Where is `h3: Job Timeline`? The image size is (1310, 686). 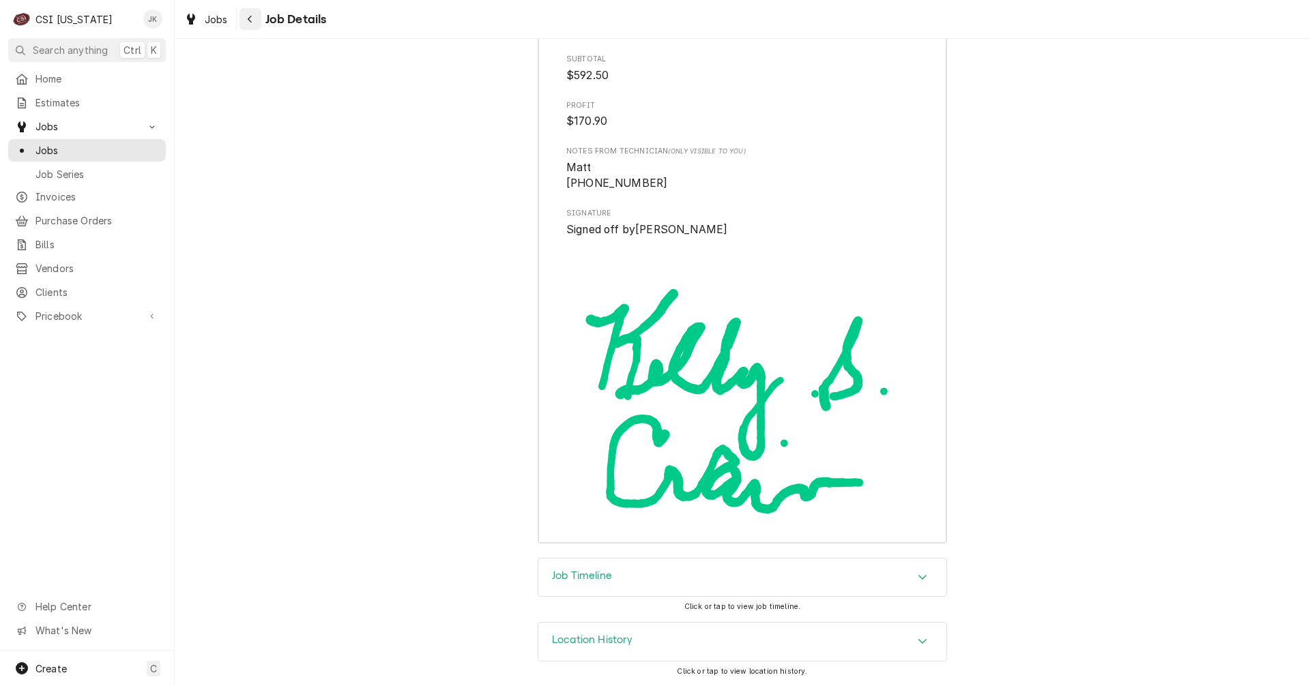 h3: Job Timeline is located at coordinates (582, 576).